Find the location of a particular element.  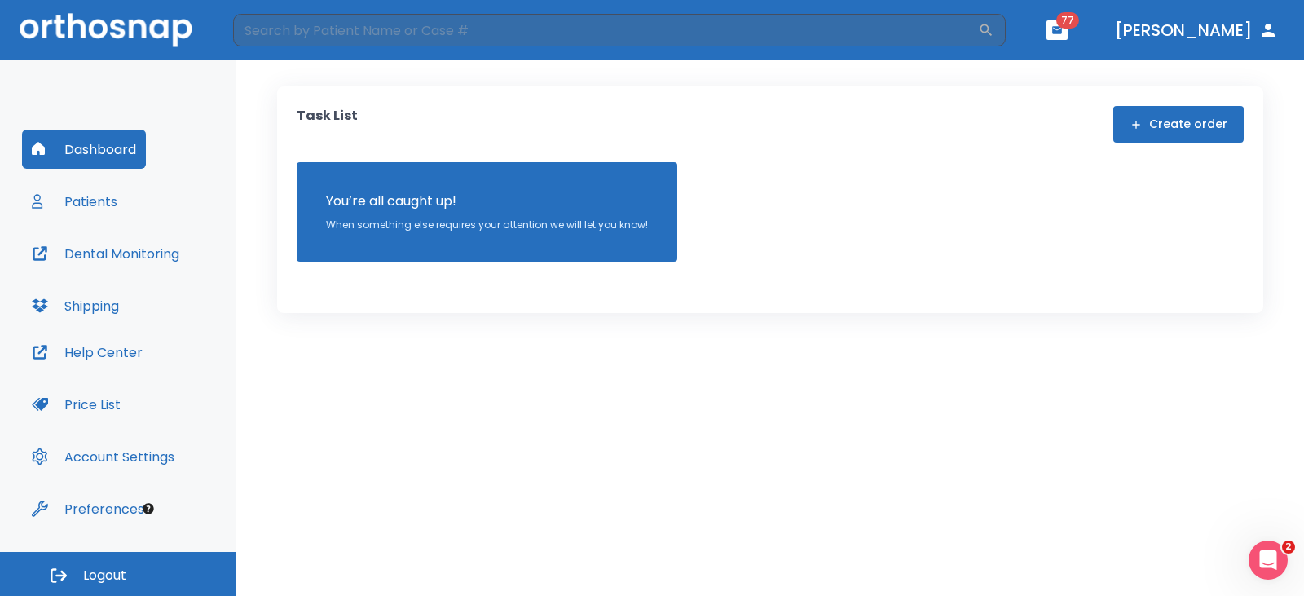

p: When something else requires your attention we will let you know! is located at coordinates (487, 225).